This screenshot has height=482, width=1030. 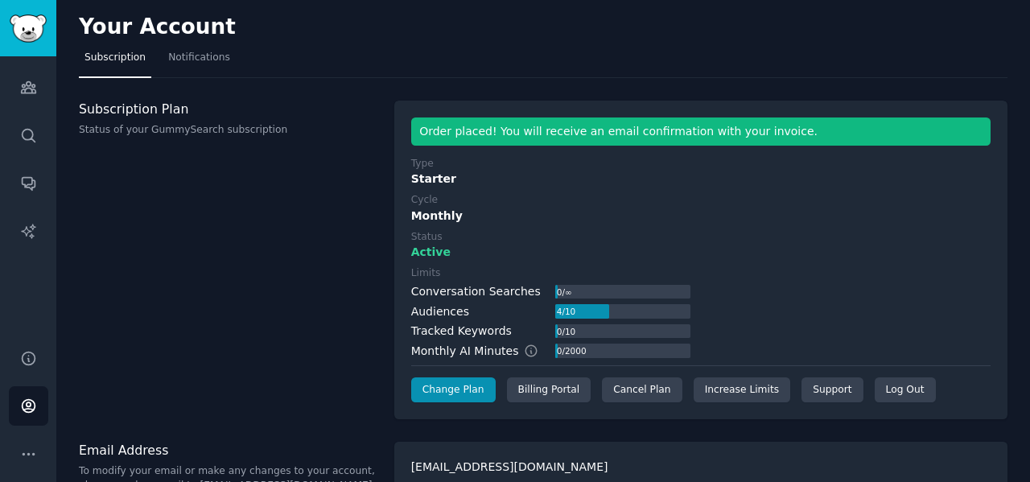 I want to click on div: Monthly, so click(x=701, y=216).